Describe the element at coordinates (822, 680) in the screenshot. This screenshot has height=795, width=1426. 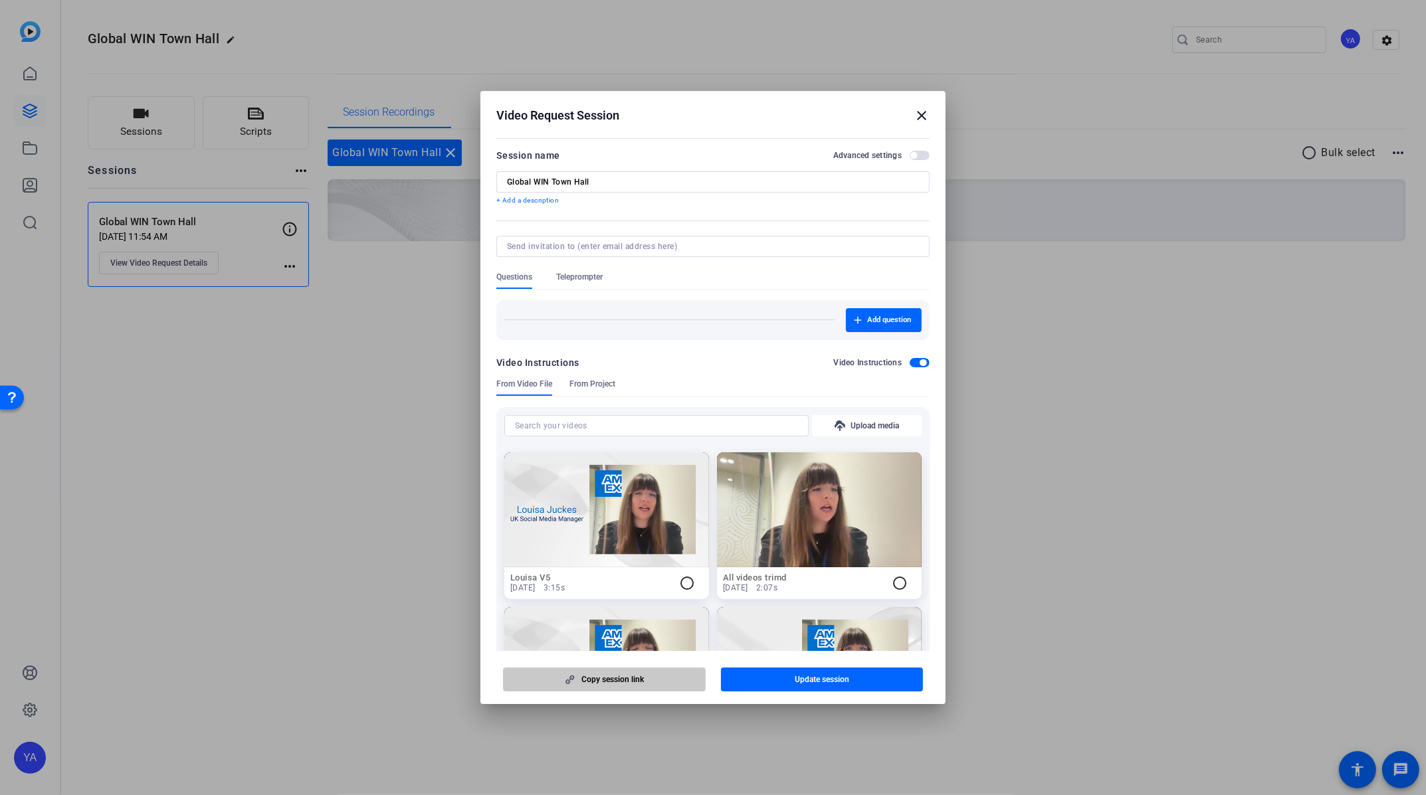
I see `span: Update session` at that location.